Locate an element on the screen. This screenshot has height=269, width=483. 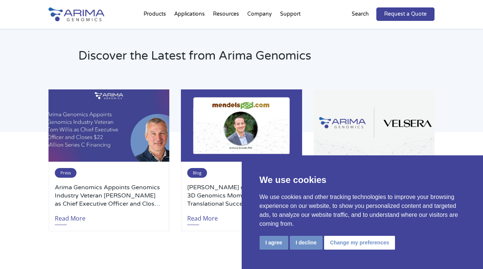
h2: Discover the Latest from Arima Genomics is located at coordinates (257, 59).